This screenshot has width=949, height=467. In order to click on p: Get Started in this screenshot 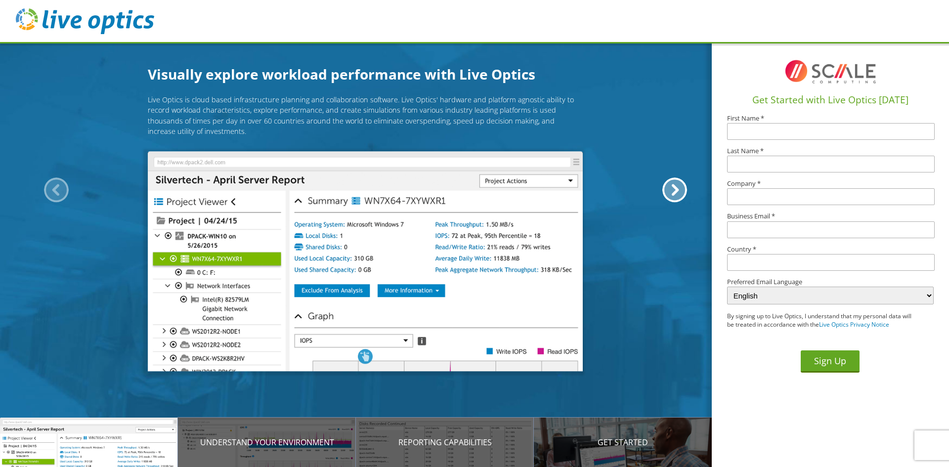, I will do `click(623, 442)`.